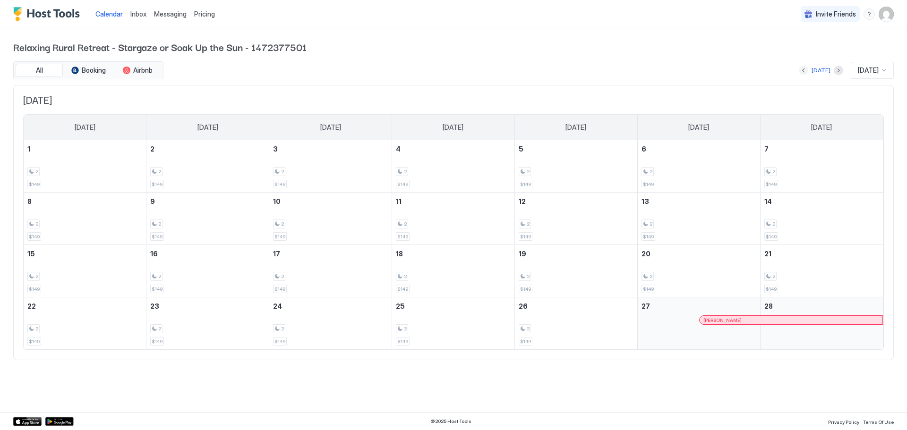 This screenshot has width=907, height=430. I want to click on td: February 15, 2026, so click(85, 271).